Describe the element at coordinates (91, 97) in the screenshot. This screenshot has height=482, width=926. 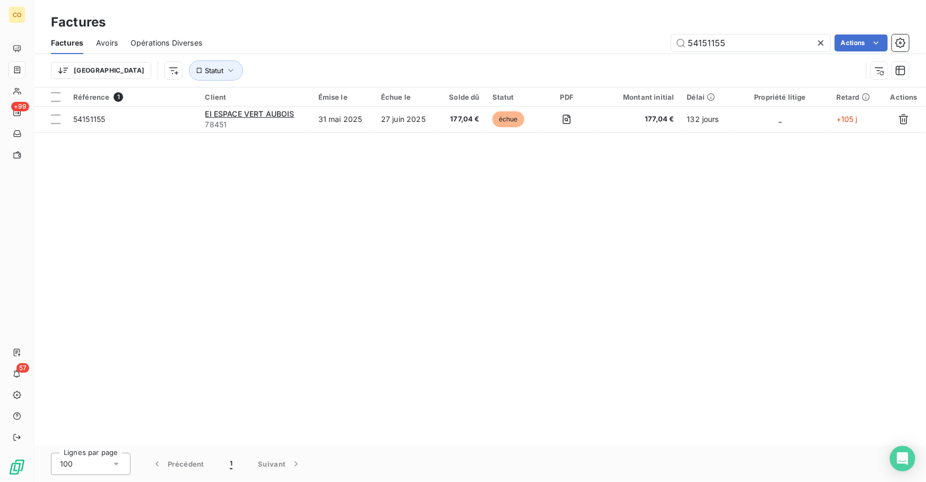
I see `span: Référence` at that location.